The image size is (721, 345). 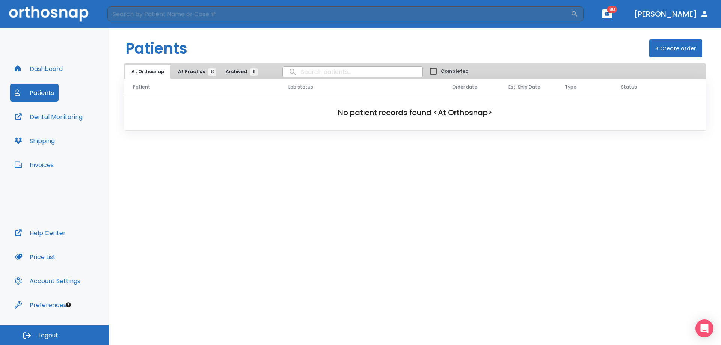 I want to click on a: Invoices, so click(x=34, y=165).